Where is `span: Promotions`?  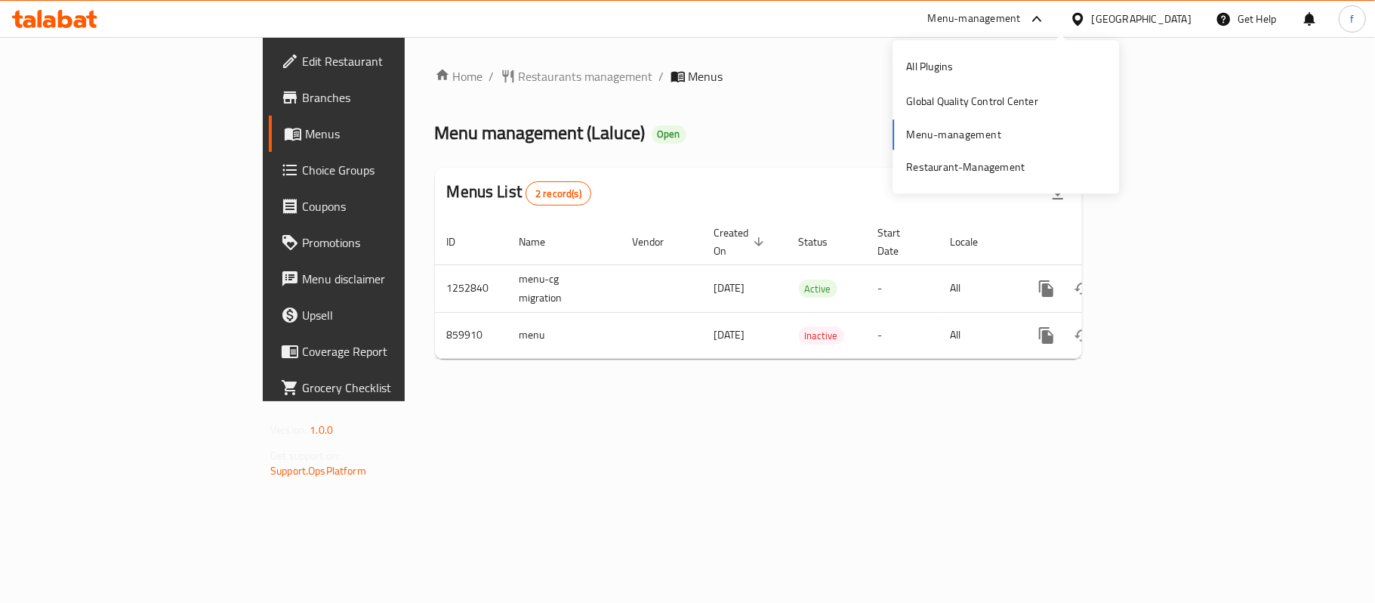
span: Promotions is located at coordinates (391, 242).